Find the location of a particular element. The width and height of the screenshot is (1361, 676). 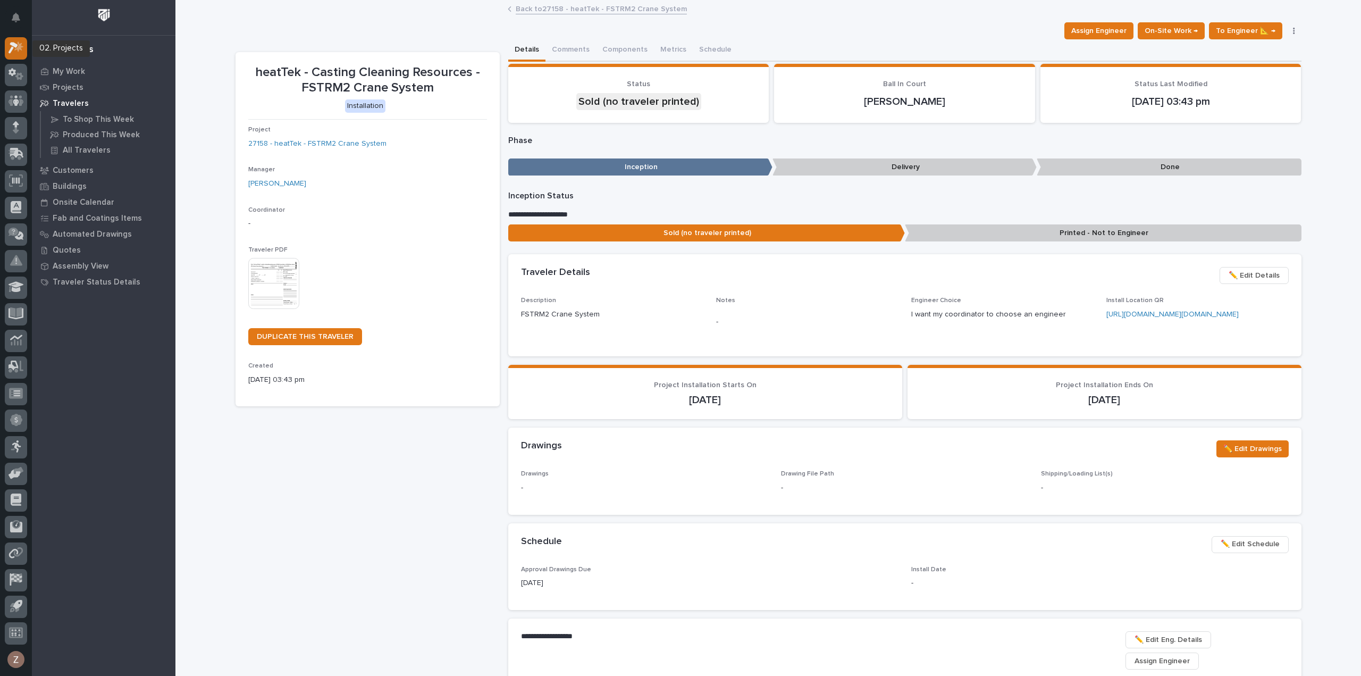

span: Status is located at coordinates (638, 84).